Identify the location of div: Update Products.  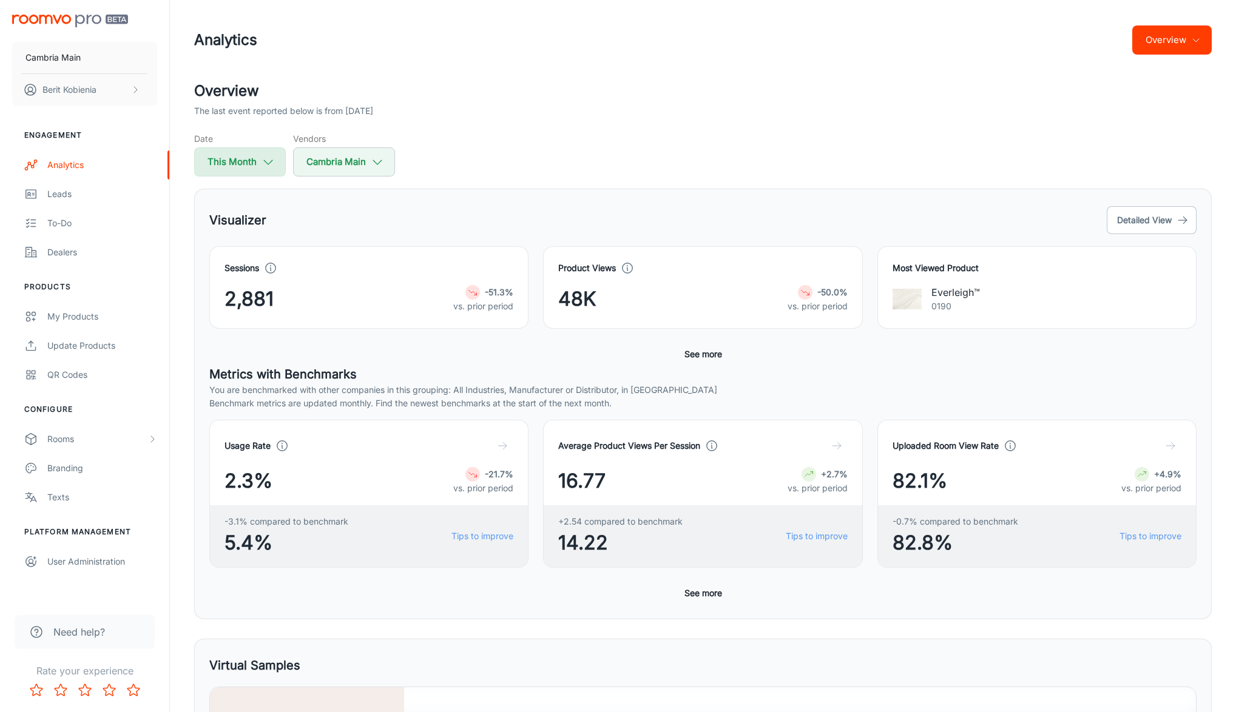
(102, 346).